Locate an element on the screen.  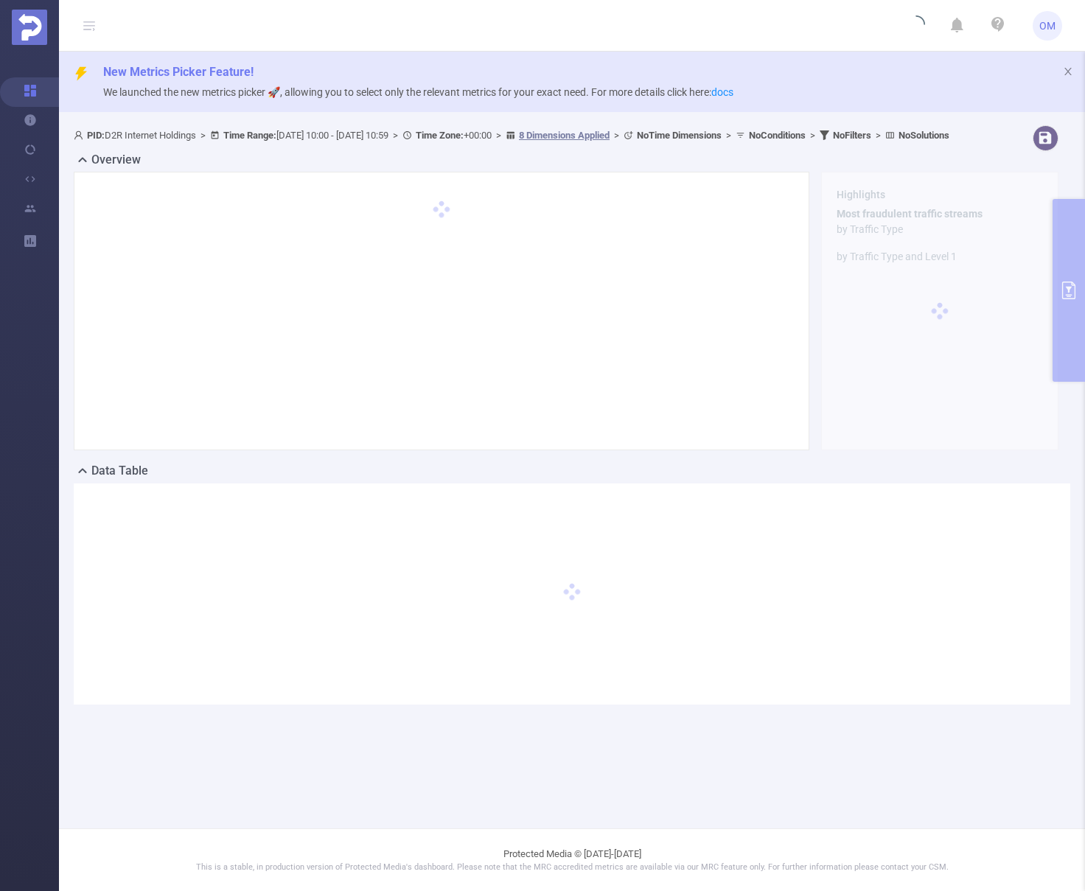
u: 8 Dimensions Applied is located at coordinates (564, 135).